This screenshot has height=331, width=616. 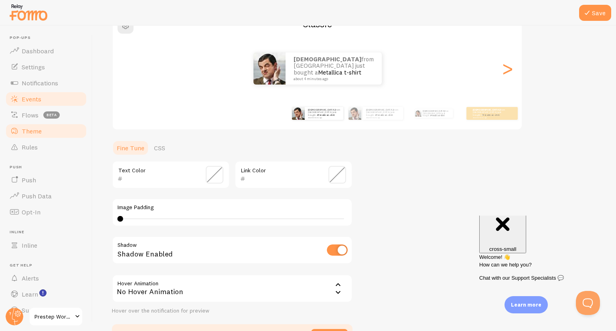 What do you see at coordinates (46, 278) in the screenshot?
I see `a: Alerts` at bounding box center [46, 278].